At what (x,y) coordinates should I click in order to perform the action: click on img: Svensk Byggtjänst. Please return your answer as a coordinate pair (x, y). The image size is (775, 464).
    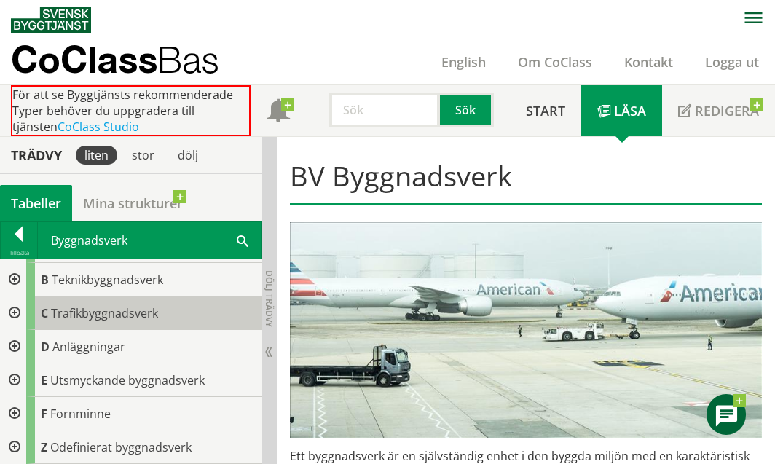
    Looking at the image, I should click on (51, 20).